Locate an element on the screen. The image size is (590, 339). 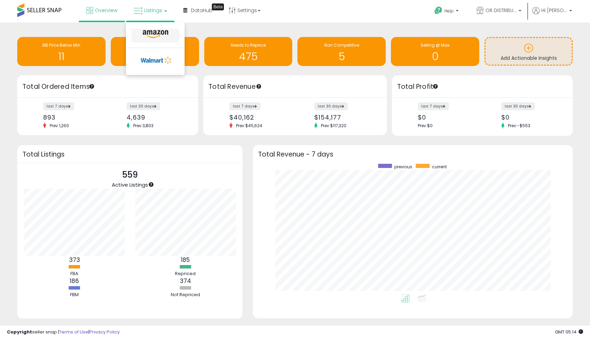
span: Prev: $45,624 is located at coordinates (249, 125).